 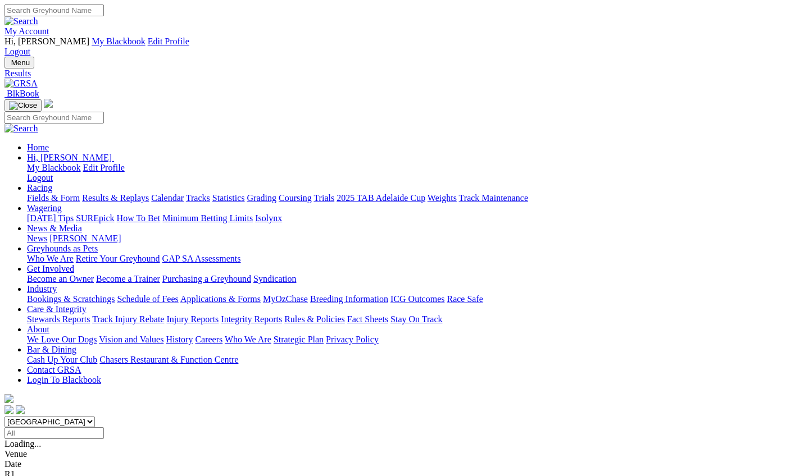 What do you see at coordinates (493, 198) in the screenshot?
I see `a: Track Maintenance` at bounding box center [493, 198].